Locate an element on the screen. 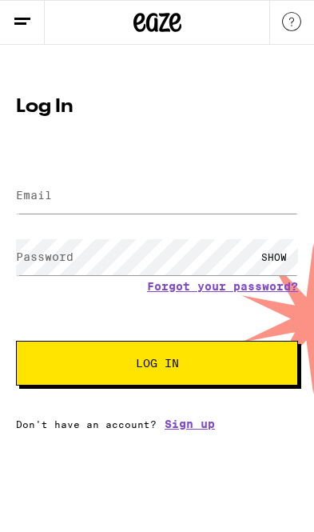  span: Log In is located at coordinates (158, 363).